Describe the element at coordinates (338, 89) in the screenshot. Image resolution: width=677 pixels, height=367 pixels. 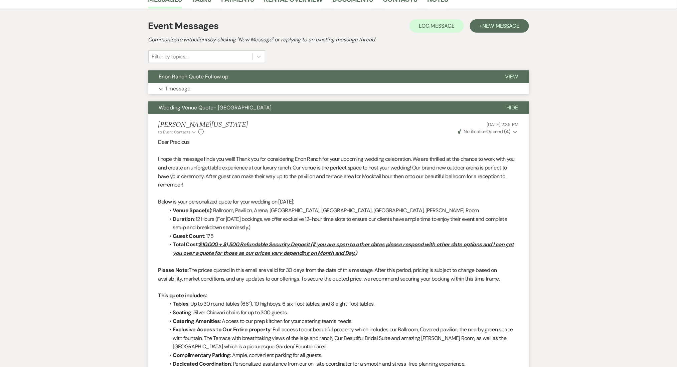
I see `button: 1 message` at that location.